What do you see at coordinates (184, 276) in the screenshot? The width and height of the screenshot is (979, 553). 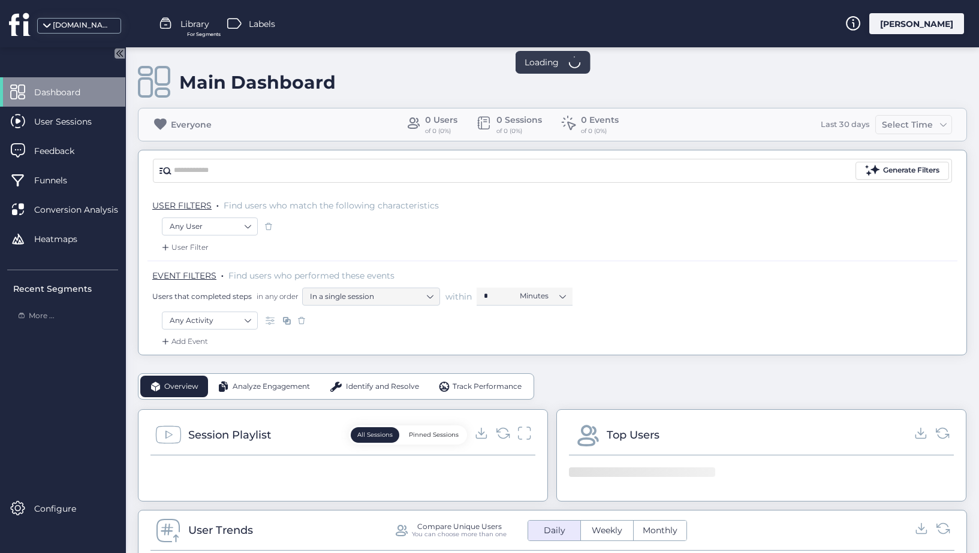 I see `span: EVENT FILTERS` at bounding box center [184, 276].